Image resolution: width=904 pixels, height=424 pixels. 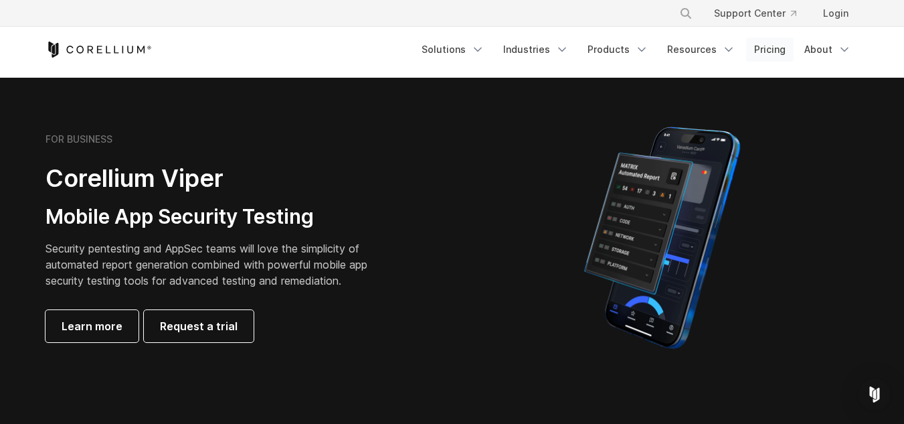 What do you see at coordinates (453, 50) in the screenshot?
I see `a: Solutions` at bounding box center [453, 50].